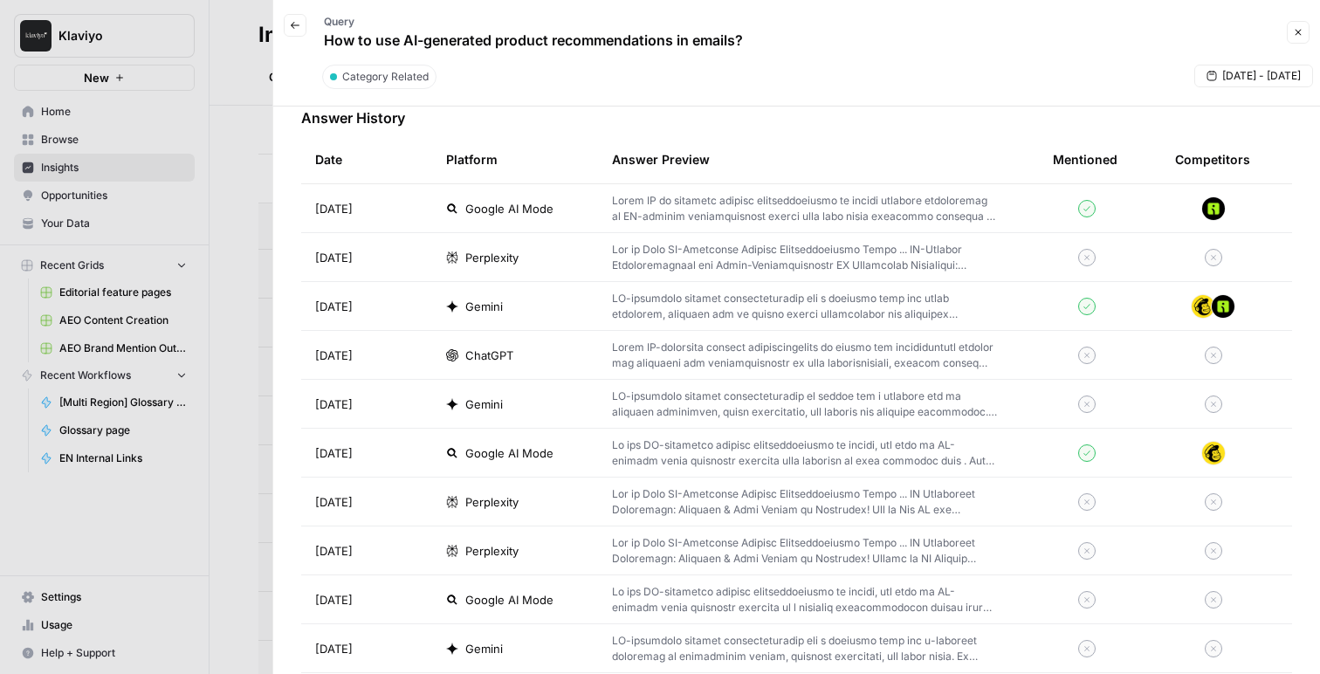  I want to click on p: How to use AI-generated product recommendations in emails?, so click(534, 40).